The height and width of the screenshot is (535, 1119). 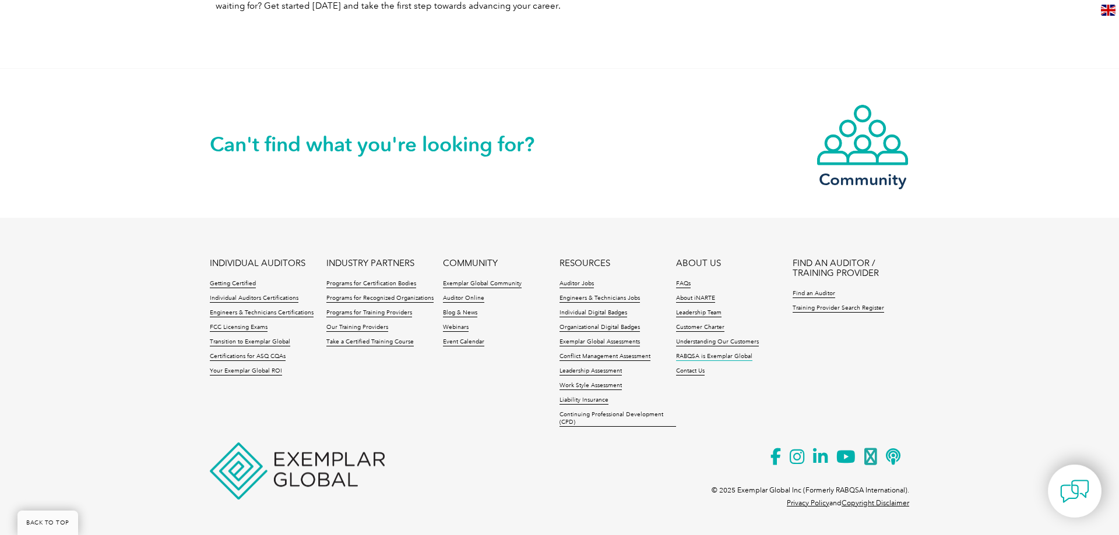 What do you see at coordinates (699, 313) in the screenshot?
I see `a: Leadership Team` at bounding box center [699, 313].